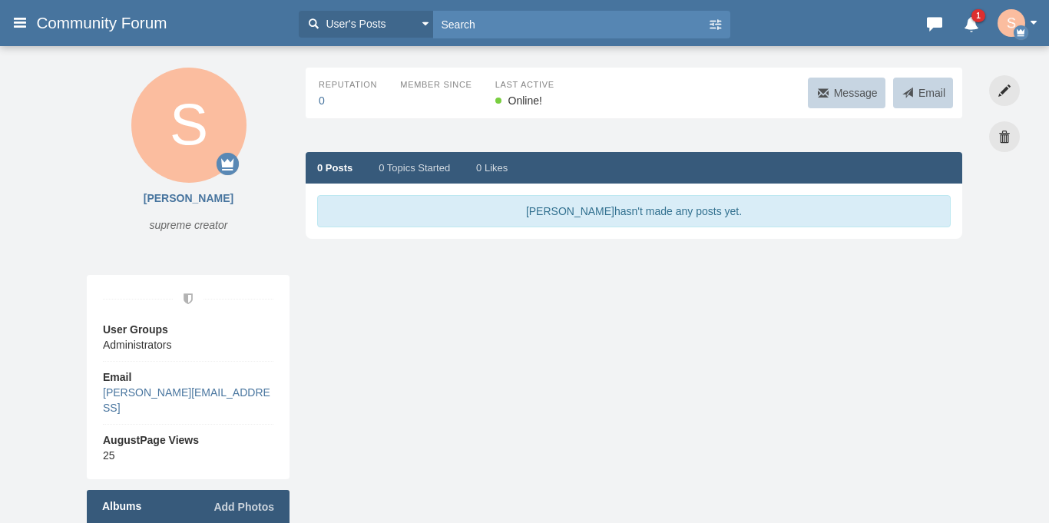  What do you see at coordinates (366, 24) in the screenshot?
I see `button: User's Posts` at bounding box center [366, 24].